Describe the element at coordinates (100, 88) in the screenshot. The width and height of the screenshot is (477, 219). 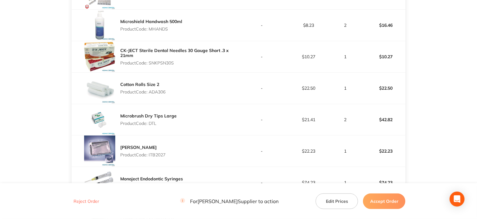
I see `img: b2Q5dTBqYQ` at that location.